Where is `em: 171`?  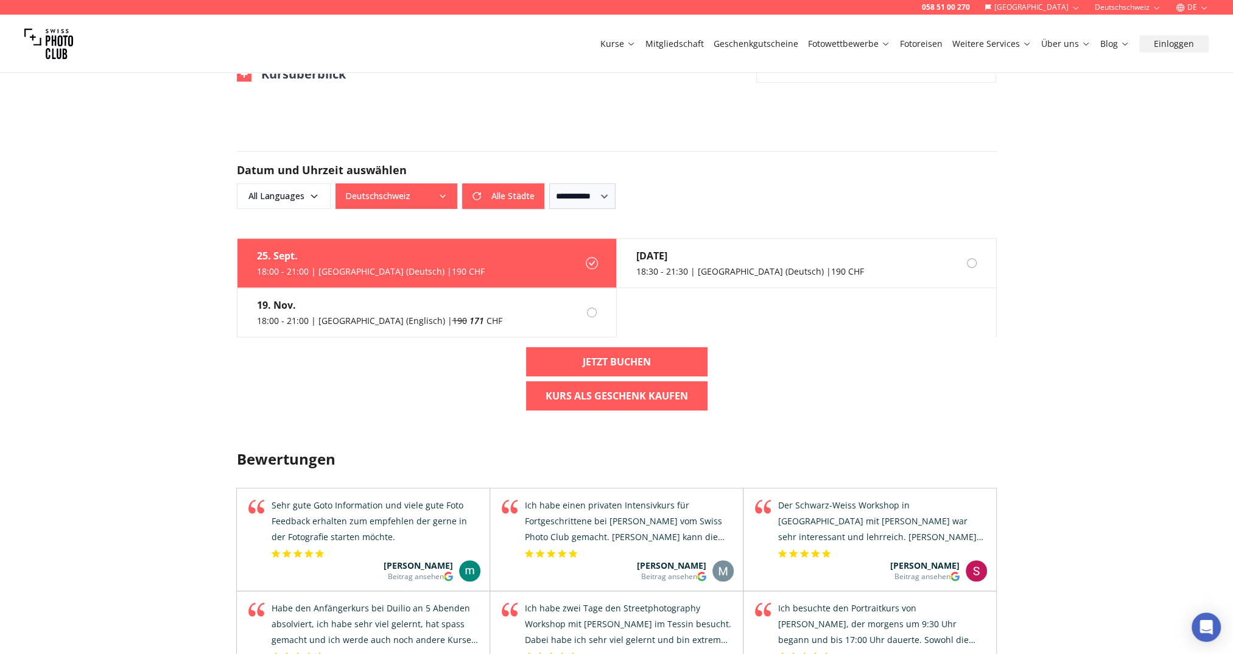
em: 171 is located at coordinates (477, 320).